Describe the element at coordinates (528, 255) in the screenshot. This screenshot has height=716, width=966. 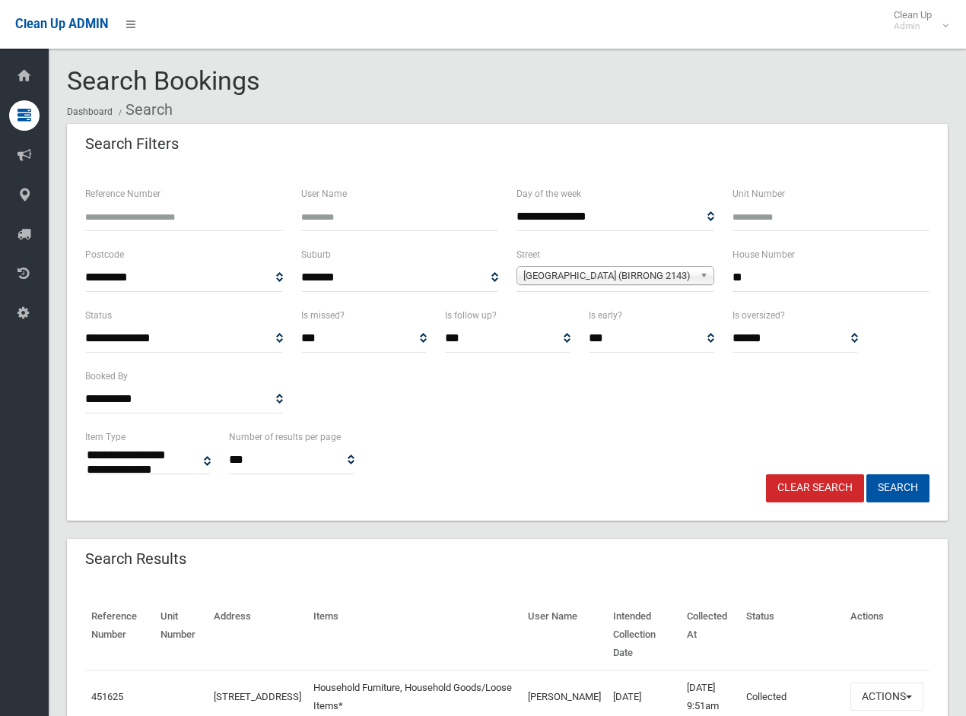
I see `label: Street` at that location.